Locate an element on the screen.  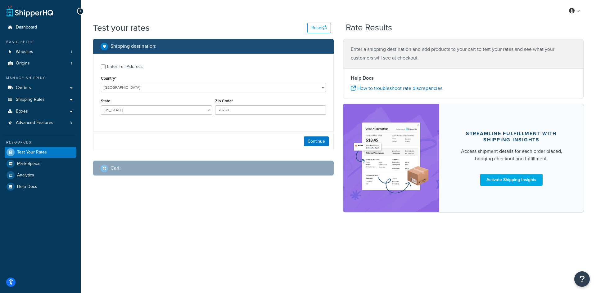
span: Help Docs is located at coordinates (27, 187).